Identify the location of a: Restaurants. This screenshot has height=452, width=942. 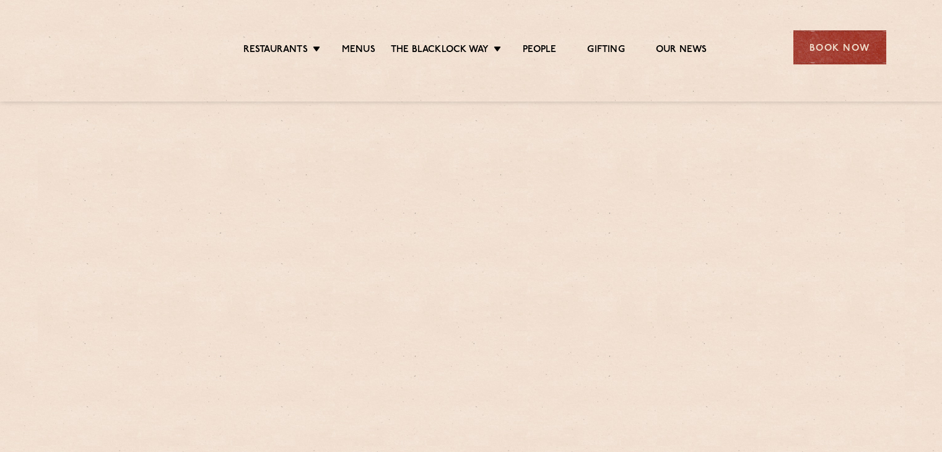
(276, 51).